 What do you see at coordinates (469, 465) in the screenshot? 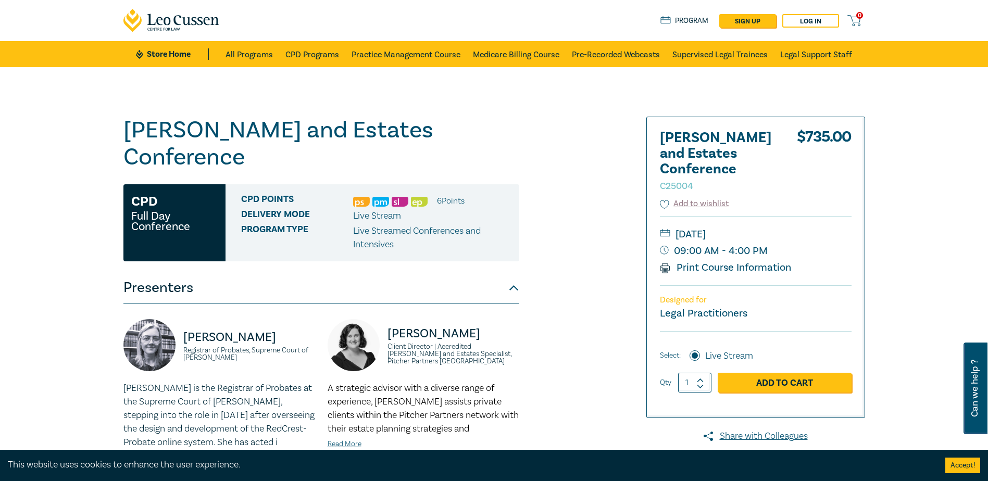
I see `div: This website uses cookies to enhance the user experience.` at bounding box center [469, 465].